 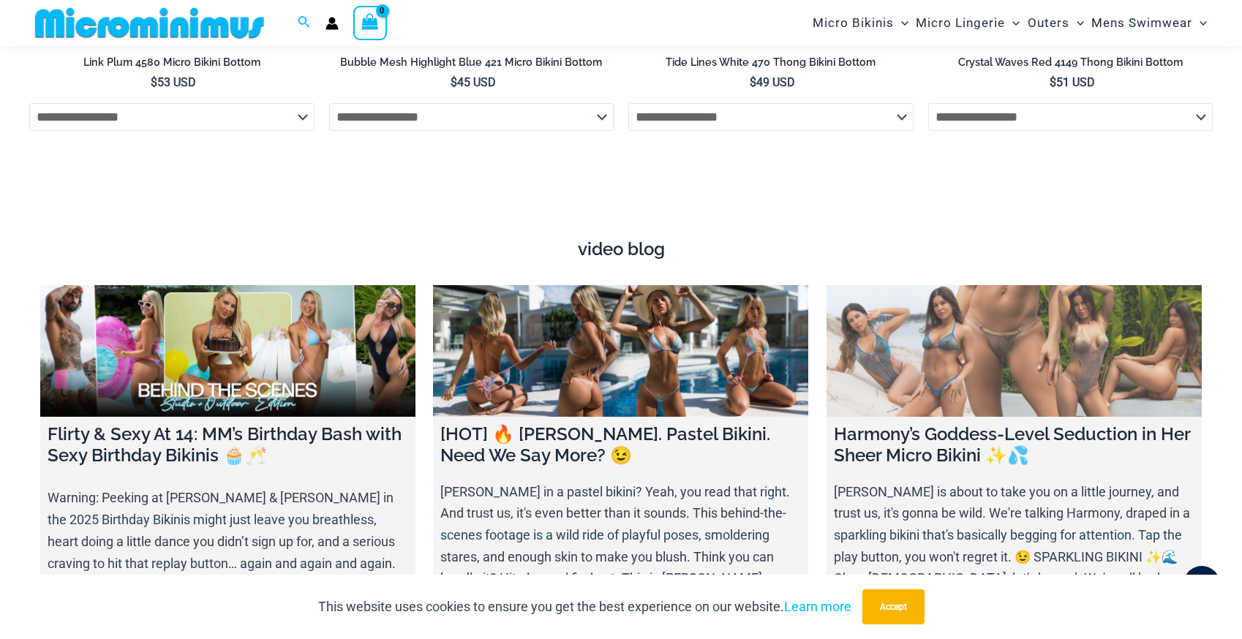 What do you see at coordinates (893, 607) in the screenshot?
I see `button: Accept` at bounding box center [893, 607].